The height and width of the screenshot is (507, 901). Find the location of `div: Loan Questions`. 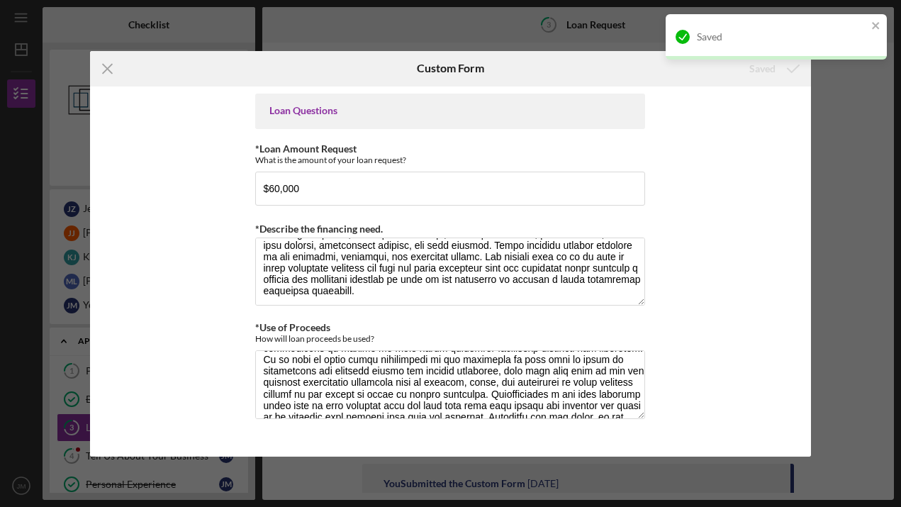

div: Loan Questions is located at coordinates (450, 111).